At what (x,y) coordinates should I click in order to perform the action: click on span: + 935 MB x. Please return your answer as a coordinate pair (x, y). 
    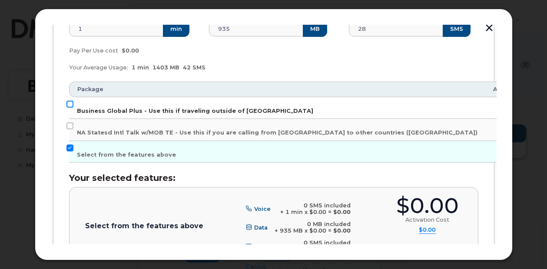
    Looking at the image, I should click on (291, 231).